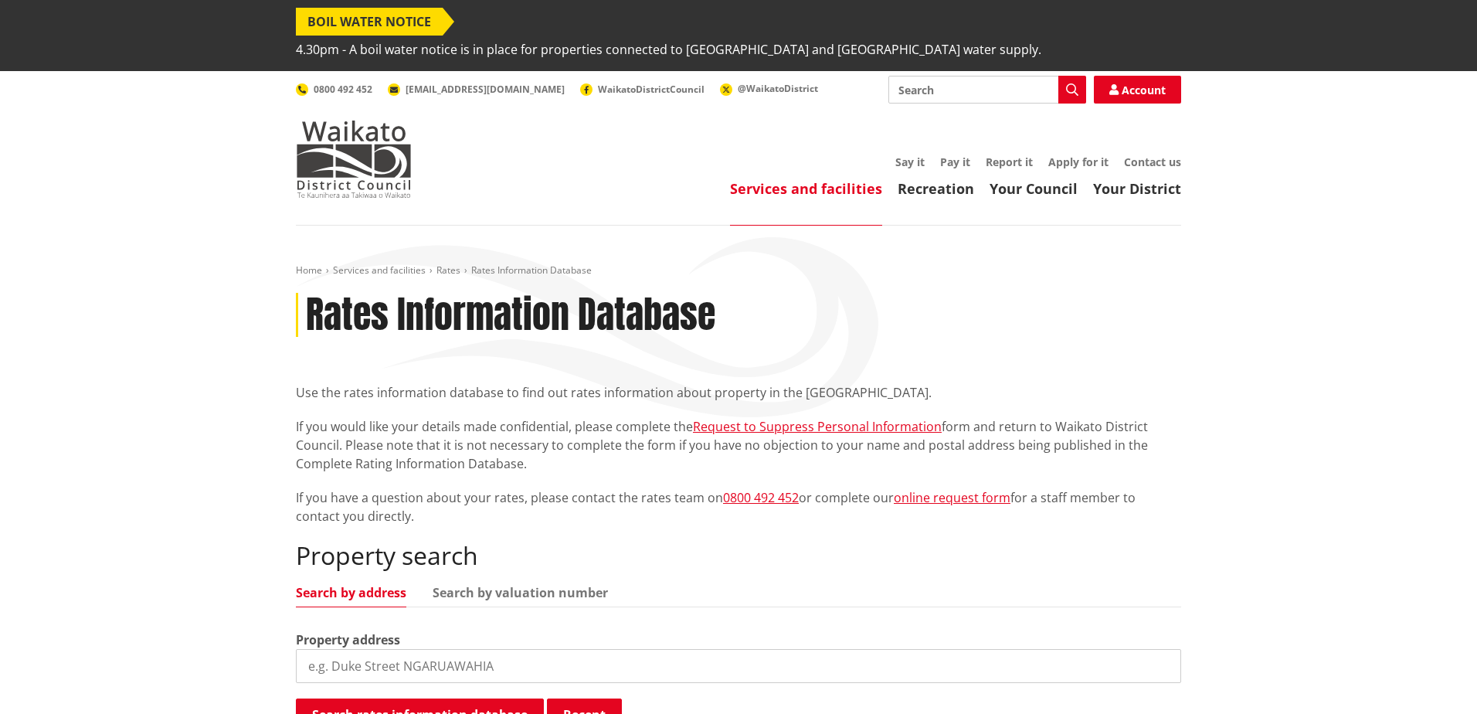 This screenshot has height=714, width=1477. Describe the element at coordinates (952, 497) in the screenshot. I see `a: online request form` at that location.